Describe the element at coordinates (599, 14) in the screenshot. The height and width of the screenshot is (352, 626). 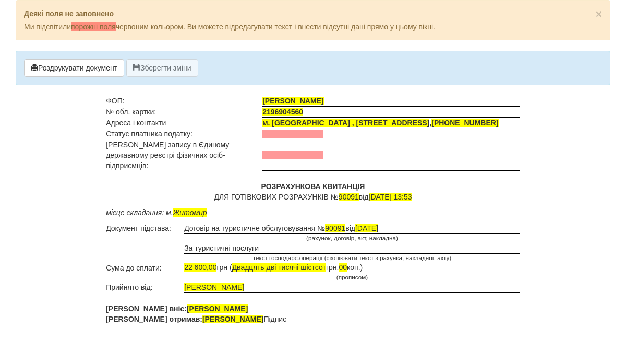
I see `button: Close` at that location.